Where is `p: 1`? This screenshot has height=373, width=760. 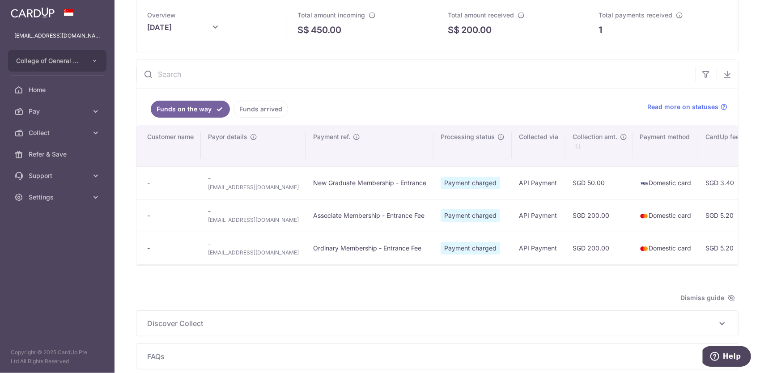 p: 1 is located at coordinates (600, 30).